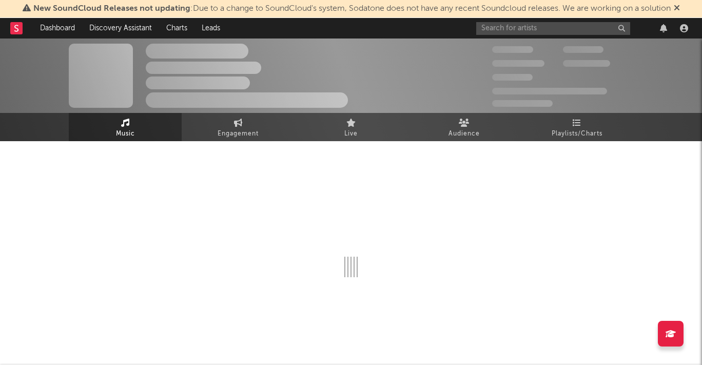 This screenshot has height=365, width=702. I want to click on a: Leads, so click(211, 28).